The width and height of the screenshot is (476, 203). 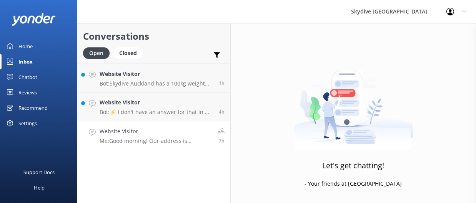 I want to click on a: Website VisitorBot:Skydive Auckland has a 100kg weight restriction for tandem skydiving. However,..., so click(x=154, y=78).